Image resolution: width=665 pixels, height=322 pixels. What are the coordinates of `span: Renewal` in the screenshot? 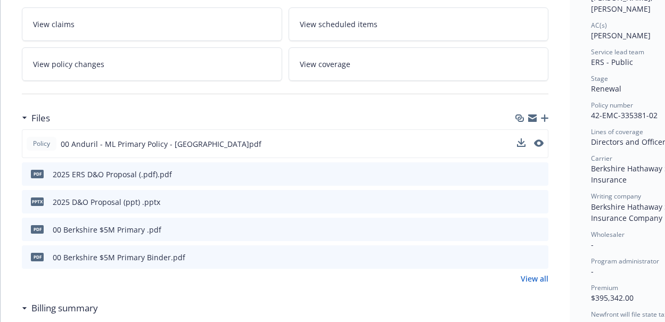 It's located at (605, 88).